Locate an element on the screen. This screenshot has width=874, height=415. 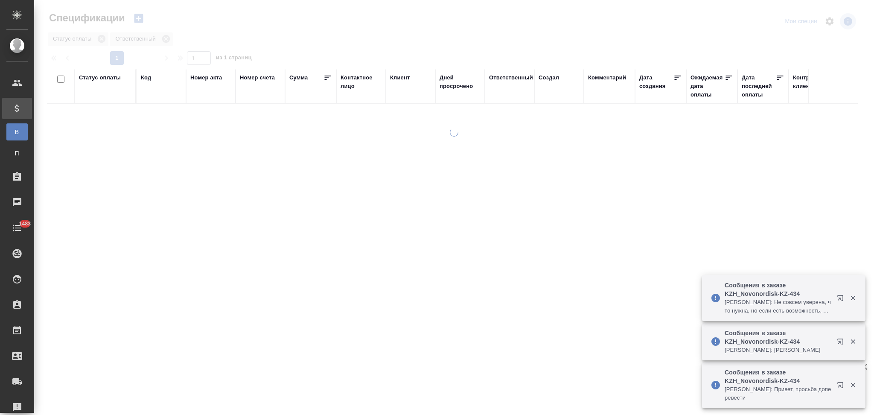
span: 1483 is located at coordinates (25, 224).